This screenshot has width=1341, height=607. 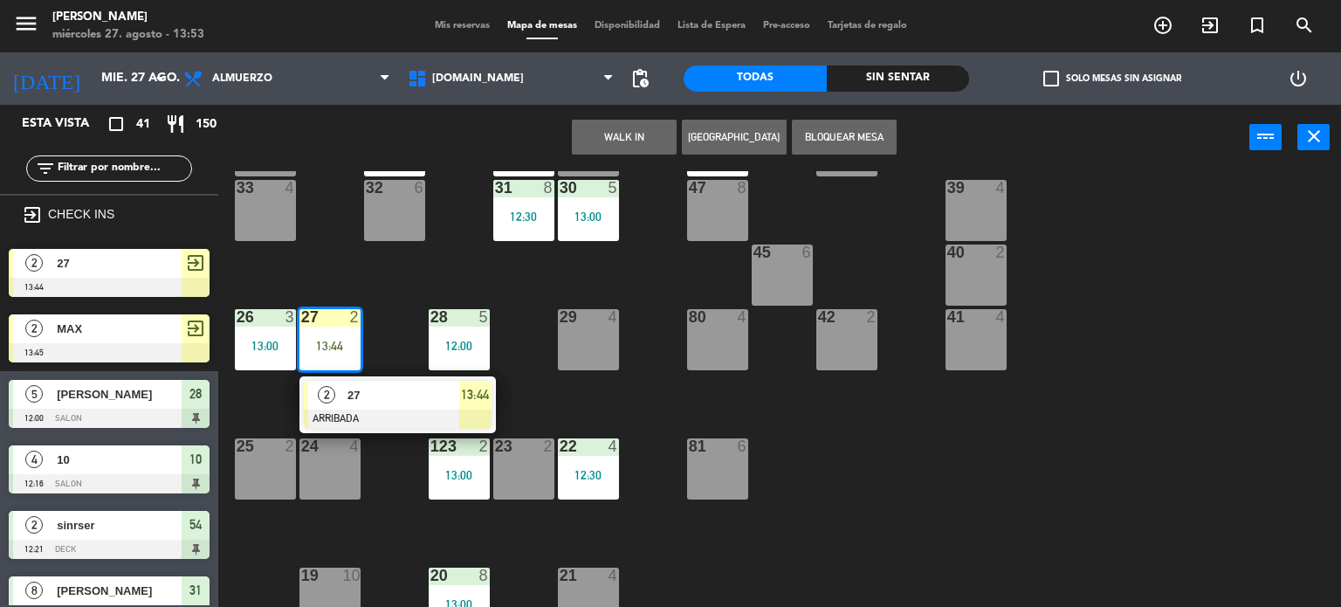 What do you see at coordinates (1314, 136) in the screenshot?
I see `i: close` at bounding box center [1314, 136].